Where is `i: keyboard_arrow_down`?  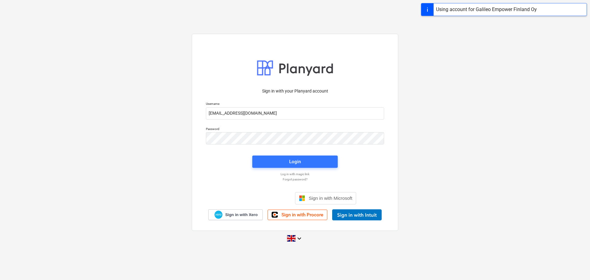 i: keyboard_arrow_down is located at coordinates (299, 238).